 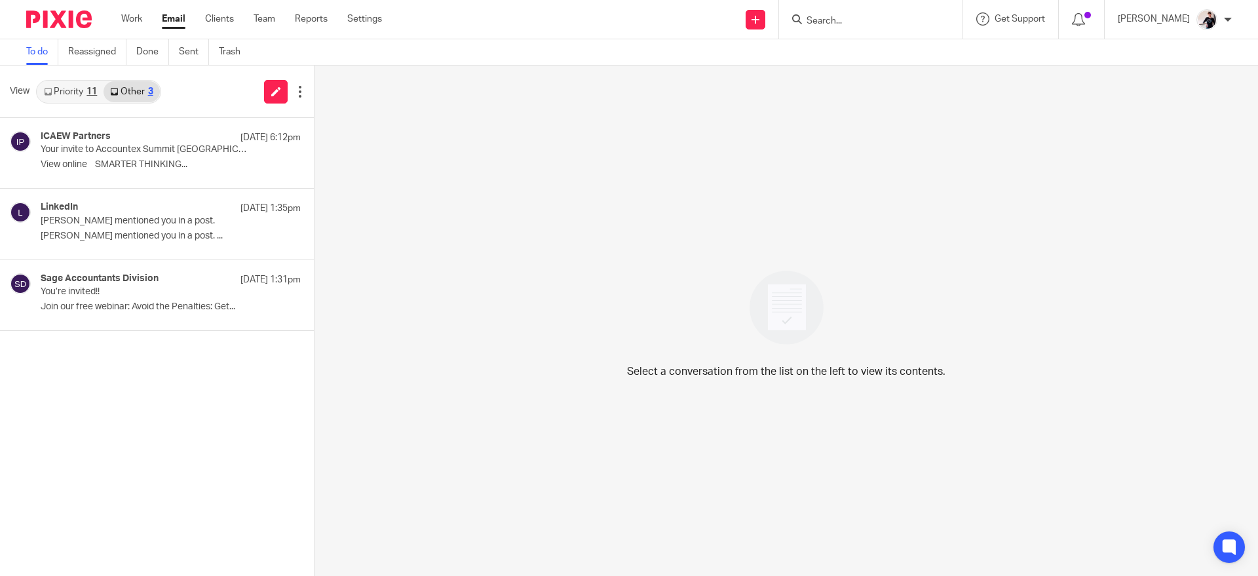 What do you see at coordinates (170, 307) in the screenshot?
I see `p: Join our free webinar: Avoid the Penalties: Get...` at bounding box center [170, 307].